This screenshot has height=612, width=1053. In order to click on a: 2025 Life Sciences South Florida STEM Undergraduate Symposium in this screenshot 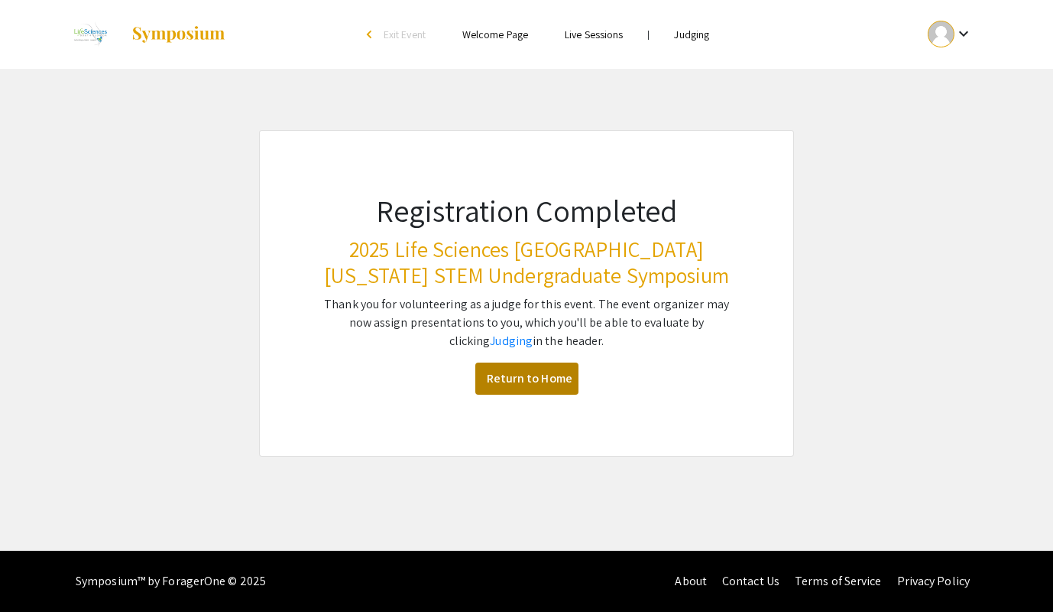, I will do `click(145, 34)`.